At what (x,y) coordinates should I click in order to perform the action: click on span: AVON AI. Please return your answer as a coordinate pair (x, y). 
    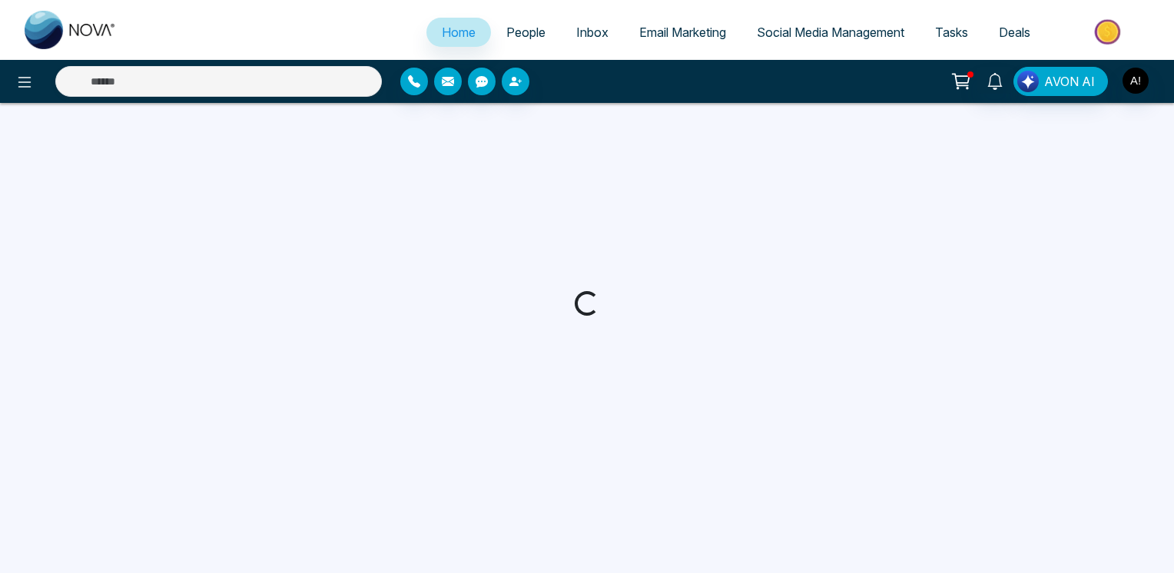
    Looking at the image, I should click on (1070, 81).